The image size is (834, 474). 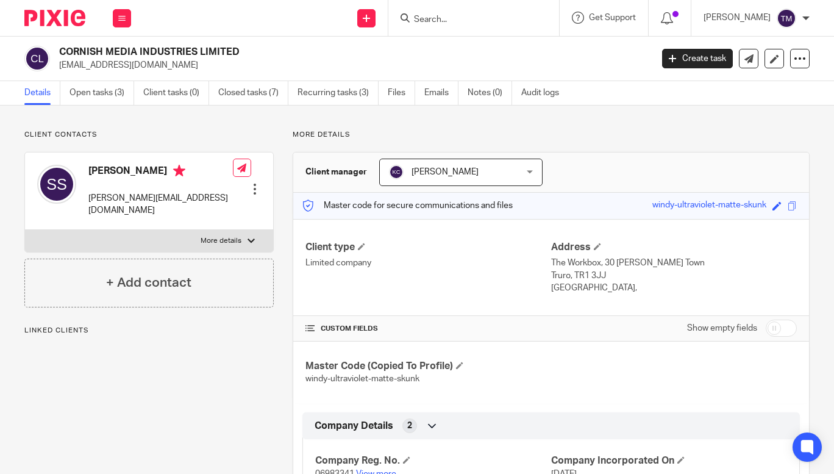 What do you see at coordinates (42, 93) in the screenshot?
I see `a: Details` at bounding box center [42, 93].